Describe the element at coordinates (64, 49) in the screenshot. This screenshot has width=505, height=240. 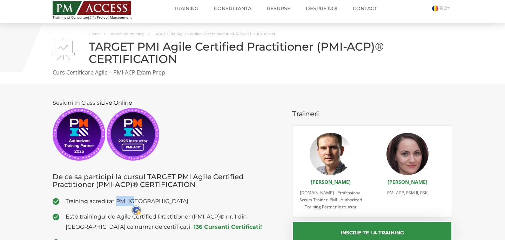
I see `img: TARGET PMI Agile Certified Practitioner (PMI-ACP)® CERTIFICATION` at that location.